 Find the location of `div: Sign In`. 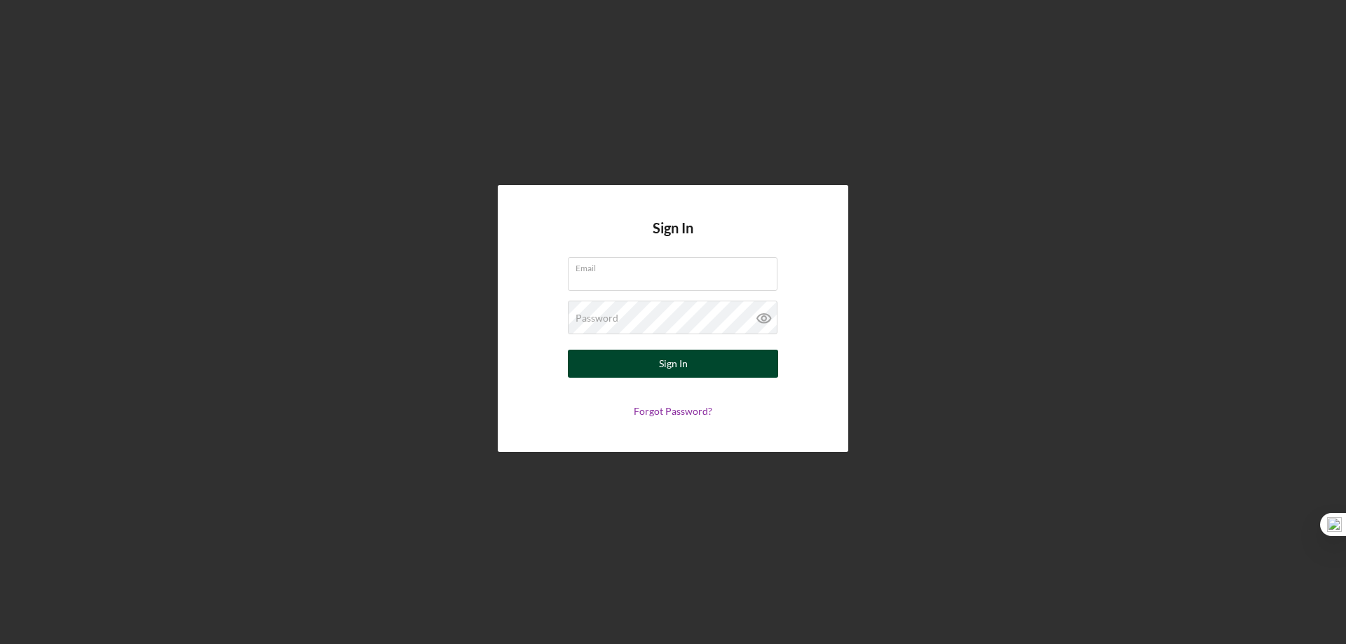

div: Sign In is located at coordinates (673, 364).